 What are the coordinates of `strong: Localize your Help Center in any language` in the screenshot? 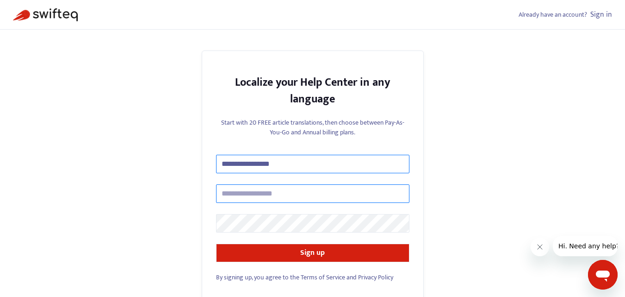 It's located at (312, 91).